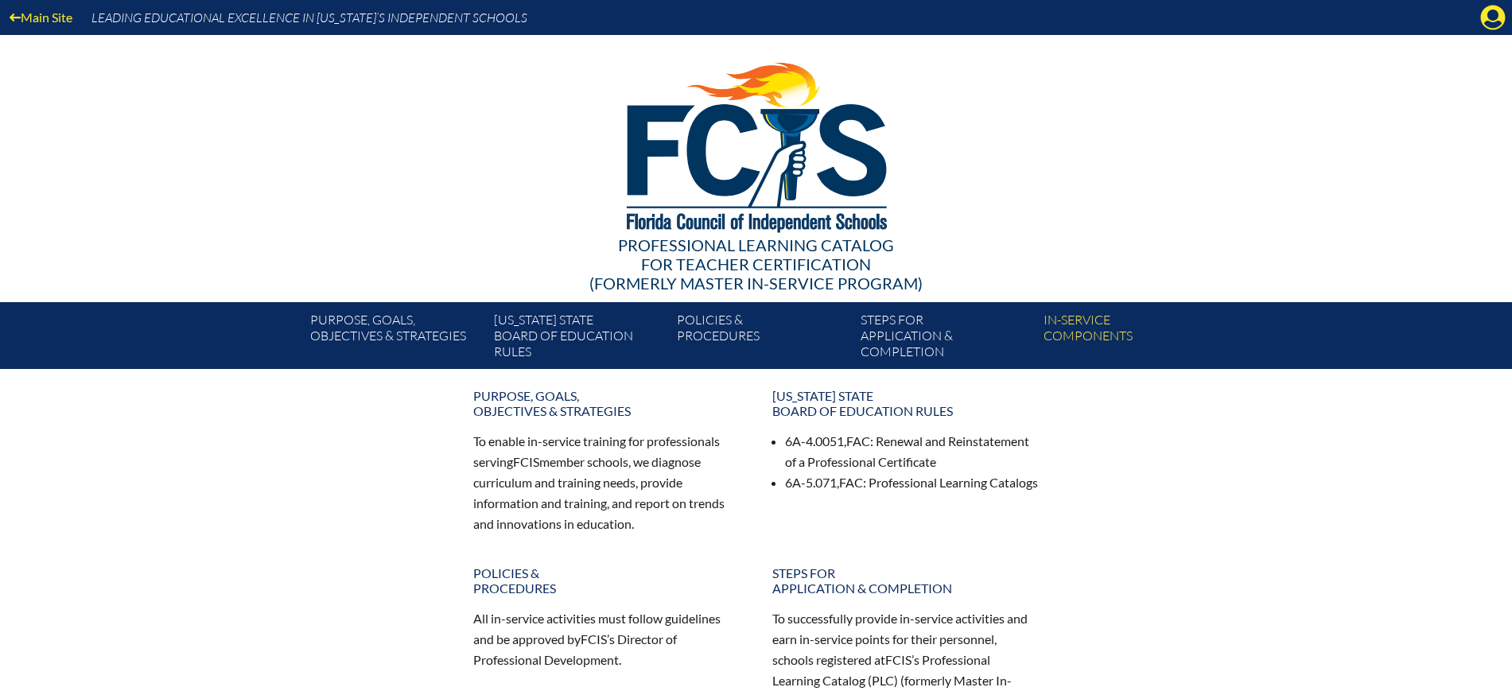 The height and width of the screenshot is (691, 1512). What do you see at coordinates (912, 483) in the screenshot?
I see `li: 6A-5.071, : Professional Learning Catalogs` at bounding box center [912, 483].